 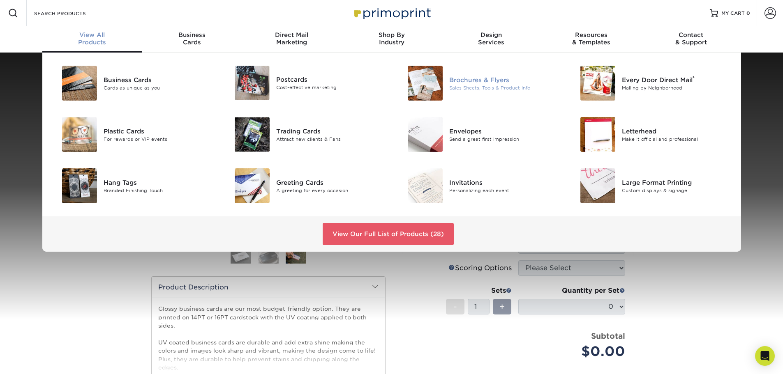 I want to click on img: Brochures & Flyers, so click(x=425, y=83).